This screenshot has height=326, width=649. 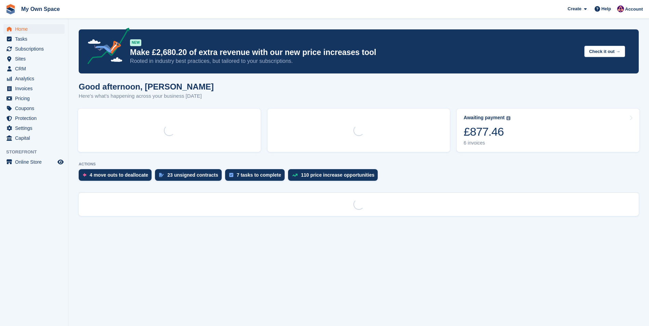 I want to click on a: My Own Space, so click(x=40, y=9).